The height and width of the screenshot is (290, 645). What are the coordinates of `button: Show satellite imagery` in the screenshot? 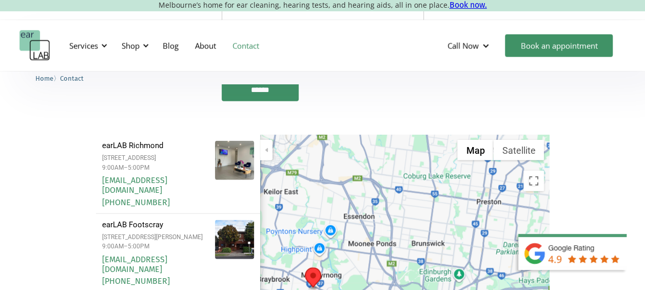 It's located at (519, 150).